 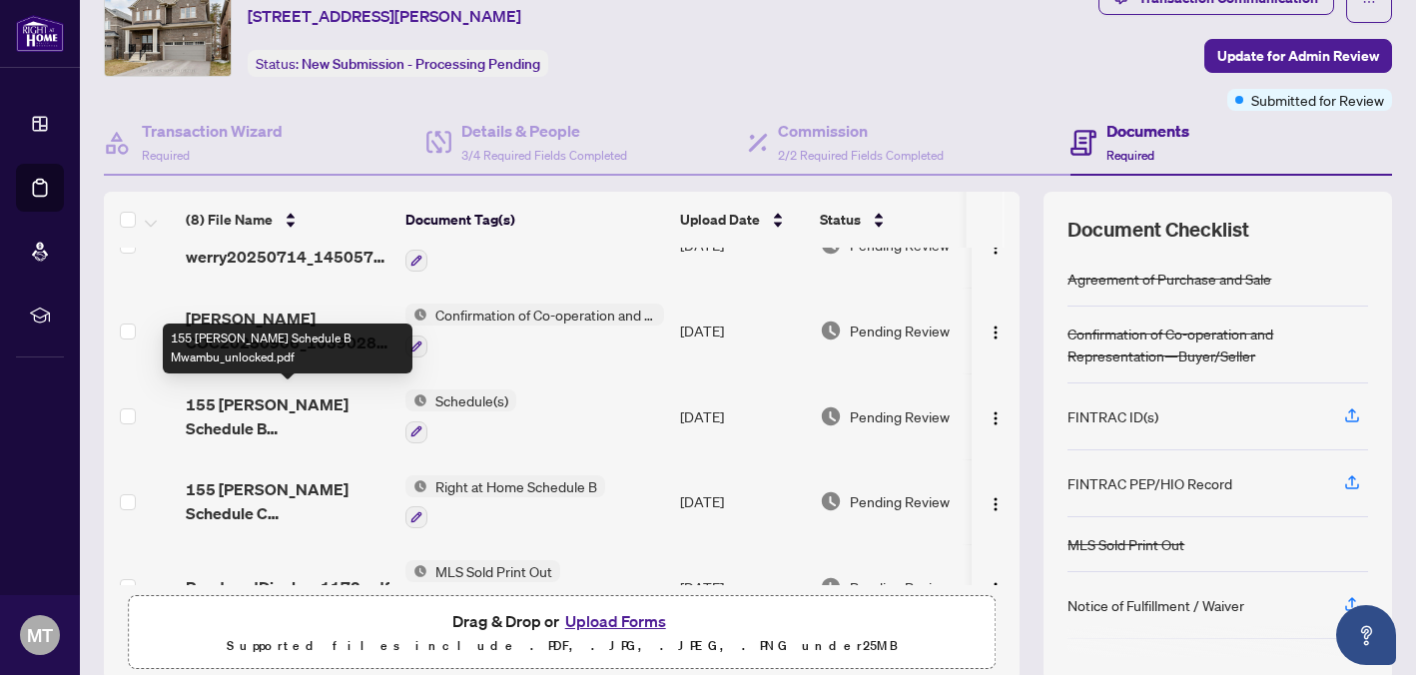 What do you see at coordinates (1298, 56) in the screenshot?
I see `button: Update for Admin Review` at bounding box center [1298, 56].